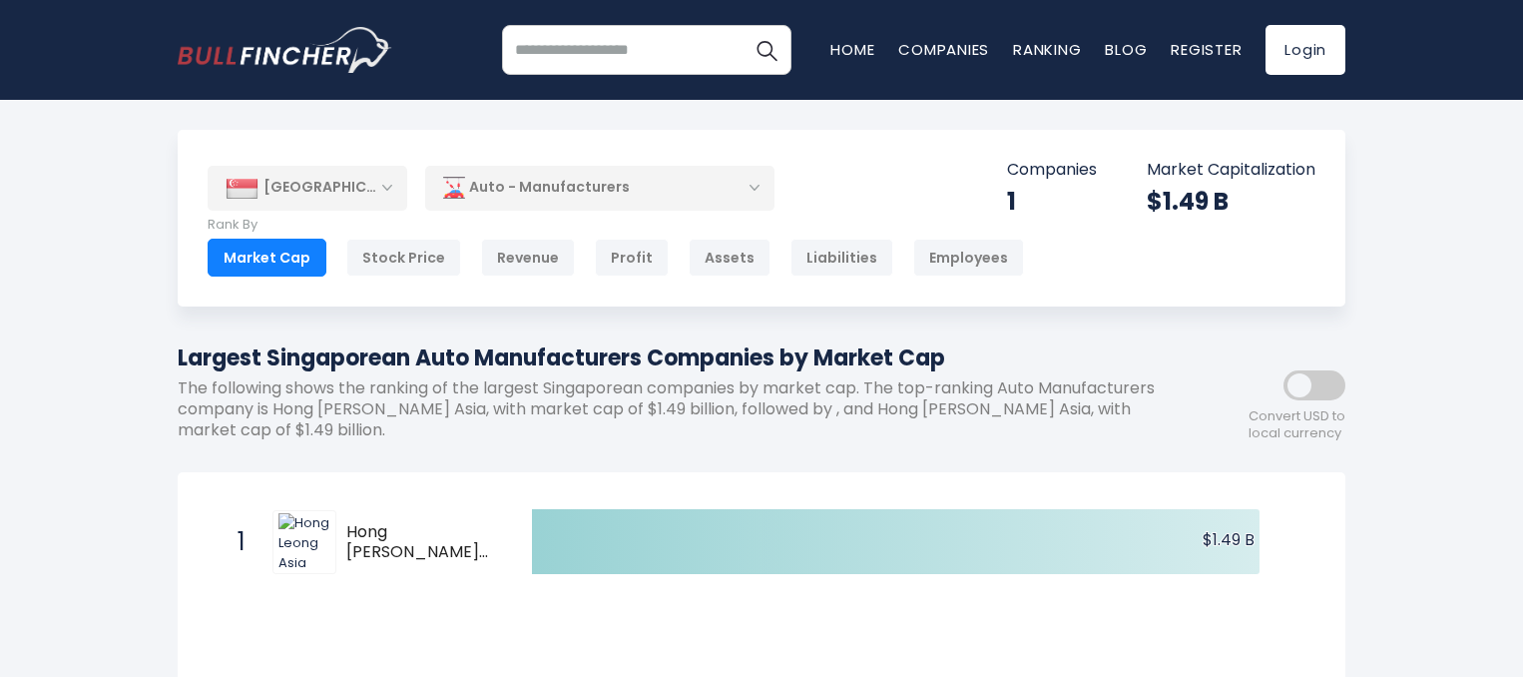  What do you see at coordinates (1047, 49) in the screenshot?
I see `a: Ranking` at bounding box center [1047, 49].